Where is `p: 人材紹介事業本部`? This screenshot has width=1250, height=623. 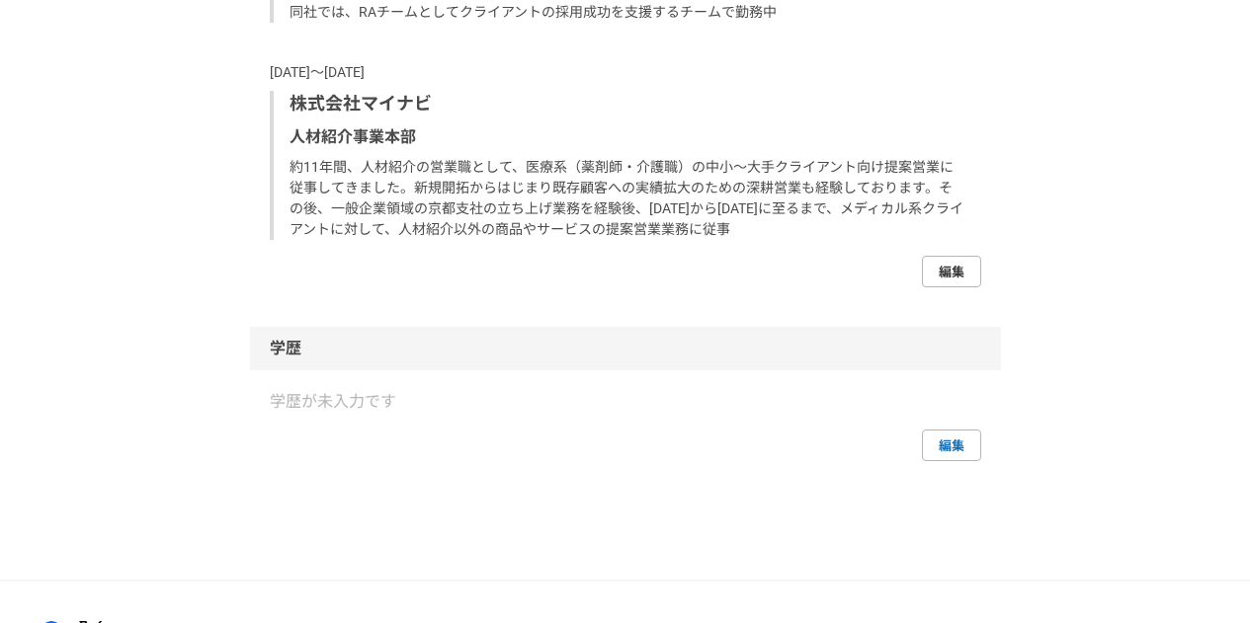 p: 人材紹介事業本部 is located at coordinates (627, 137).